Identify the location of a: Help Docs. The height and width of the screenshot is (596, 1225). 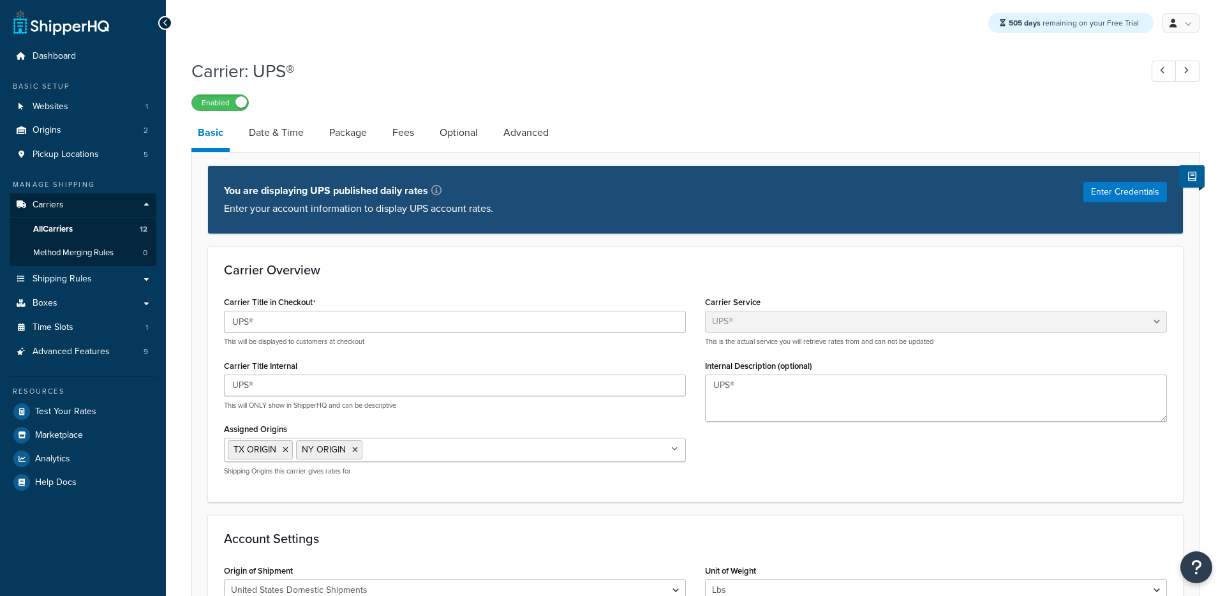
(83, 482).